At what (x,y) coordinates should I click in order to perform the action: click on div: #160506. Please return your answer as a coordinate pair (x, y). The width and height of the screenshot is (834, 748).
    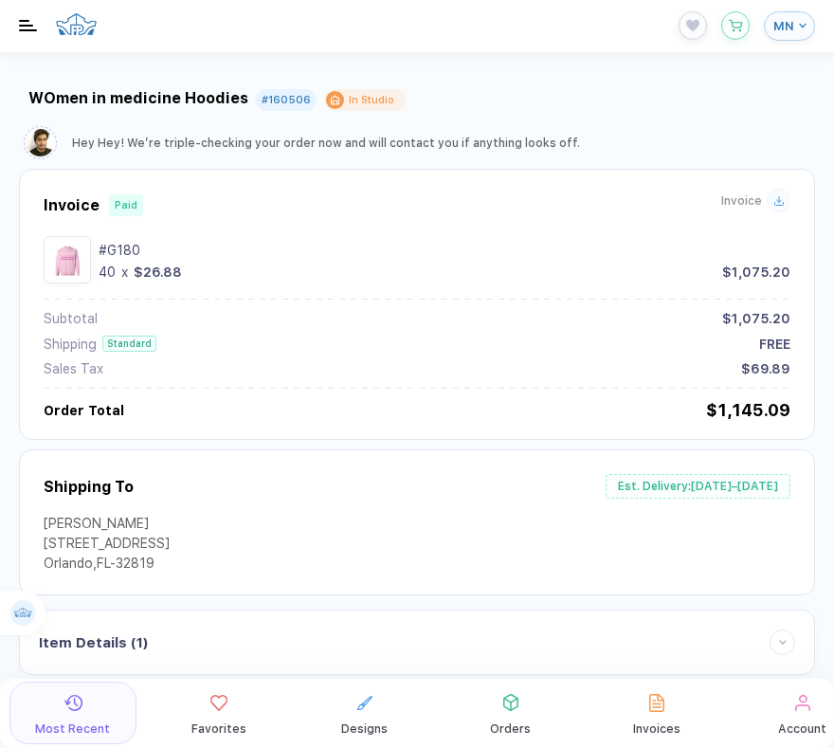
    Looking at the image, I should click on (286, 100).